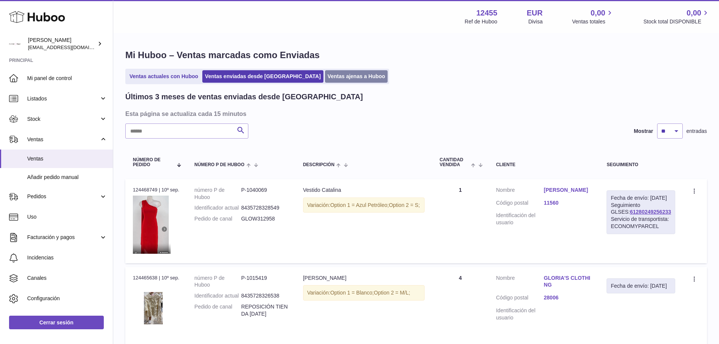 The image size is (719, 344). I want to click on dd: P-1015419, so click(265, 282).